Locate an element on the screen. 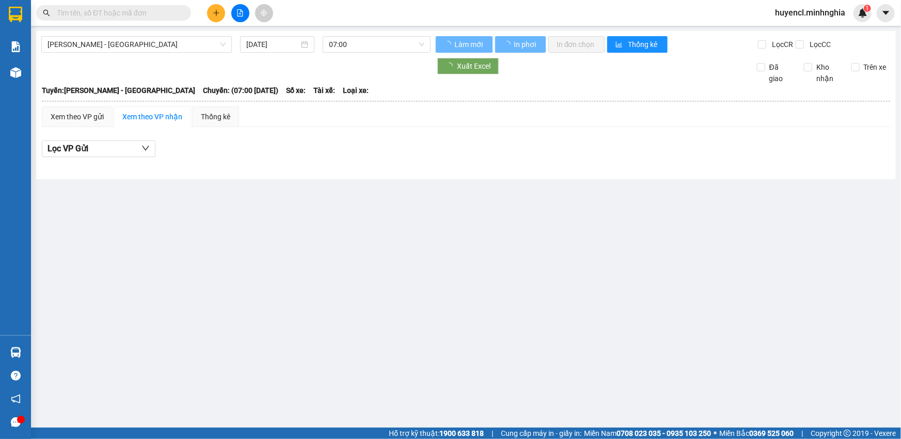 The image size is (901, 439). strong: 1900 633 818 is located at coordinates (461, 433).